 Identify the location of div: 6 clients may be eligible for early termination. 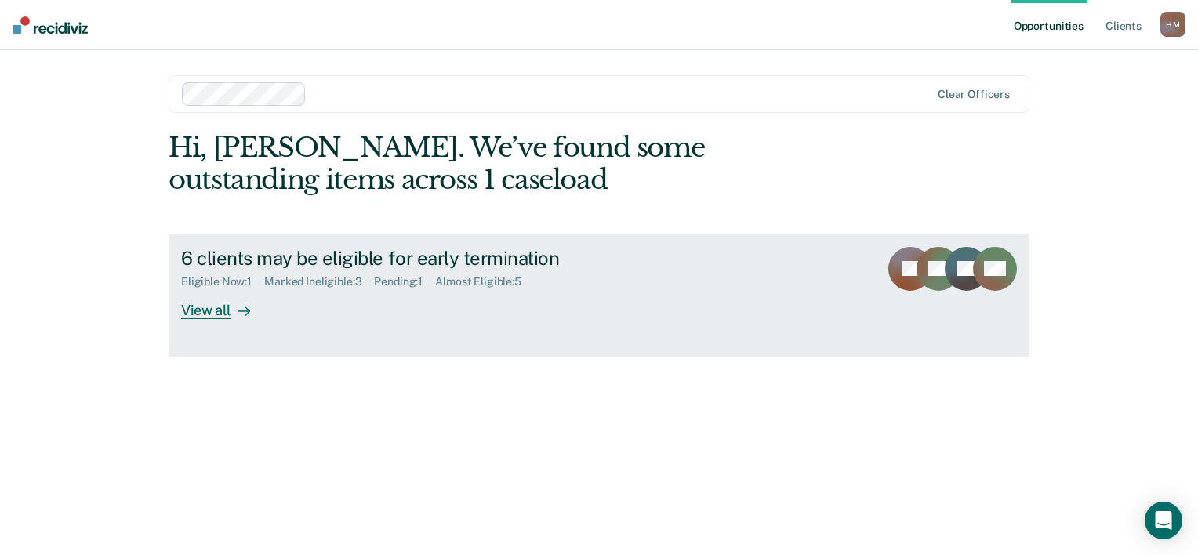
(456, 258).